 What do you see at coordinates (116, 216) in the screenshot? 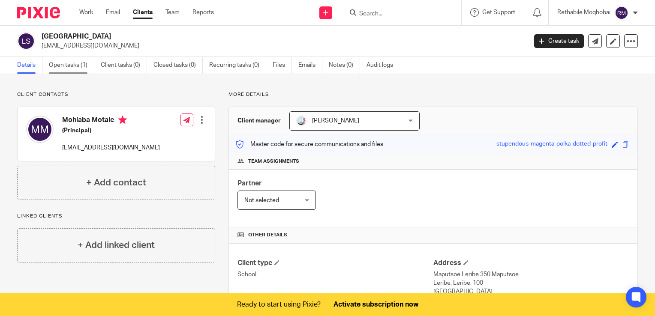
I see `p: Linked clients` at bounding box center [116, 216].